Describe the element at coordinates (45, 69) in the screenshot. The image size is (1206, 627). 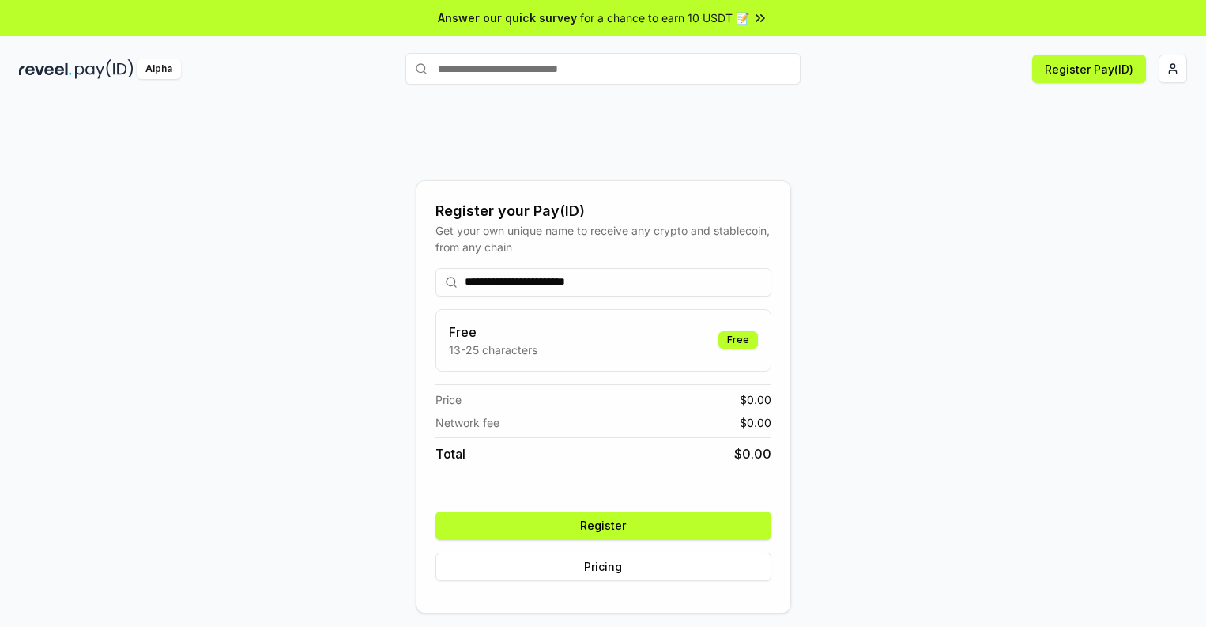
I see `img: reveel_dark` at that location.